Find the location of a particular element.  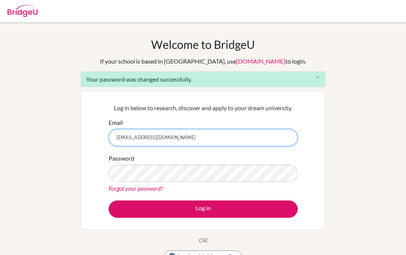

label: Email is located at coordinates (116, 123).